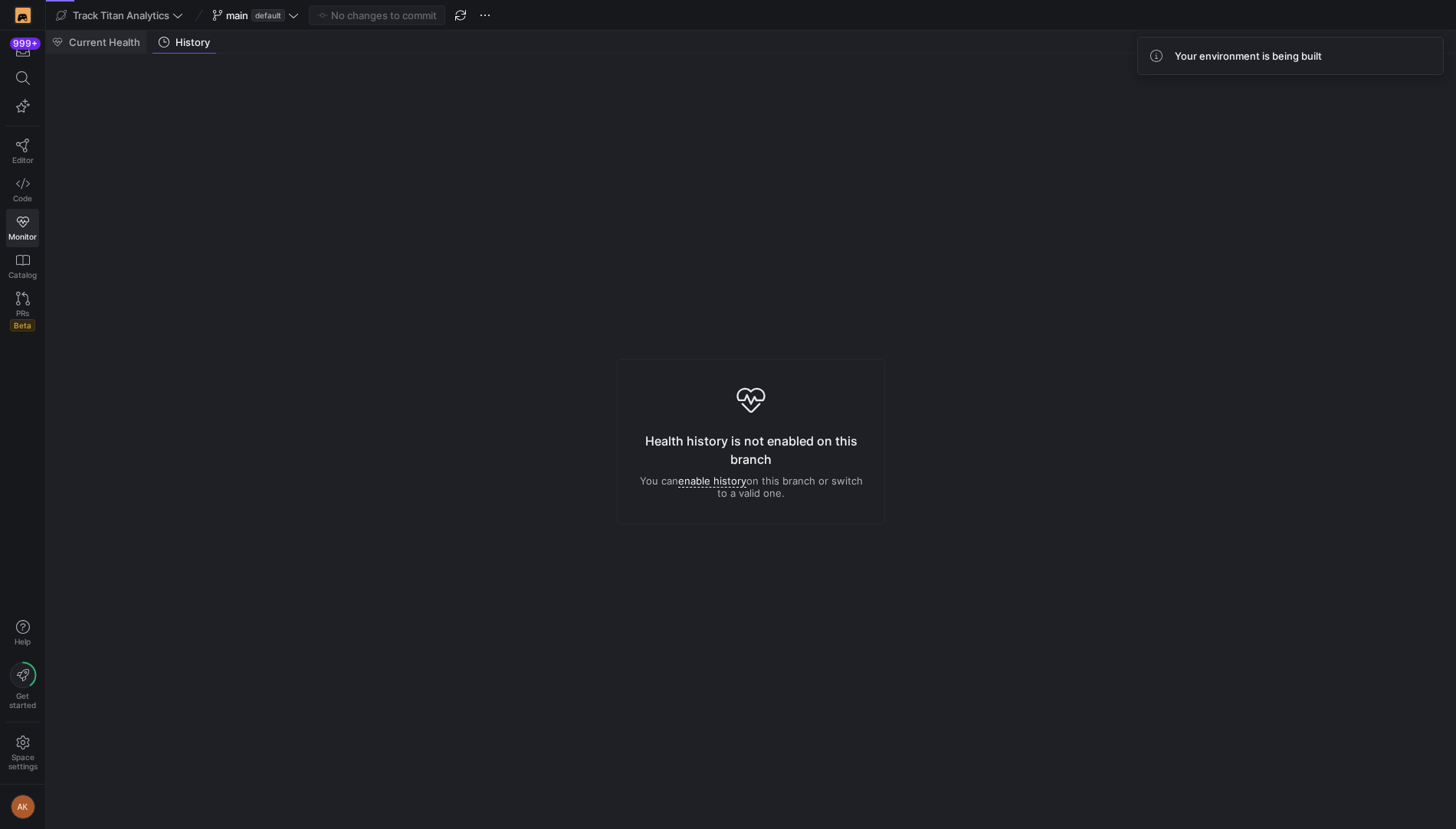  What do you see at coordinates (1248, 56) in the screenshot?
I see `span: Your environment is being built` at bounding box center [1248, 56].